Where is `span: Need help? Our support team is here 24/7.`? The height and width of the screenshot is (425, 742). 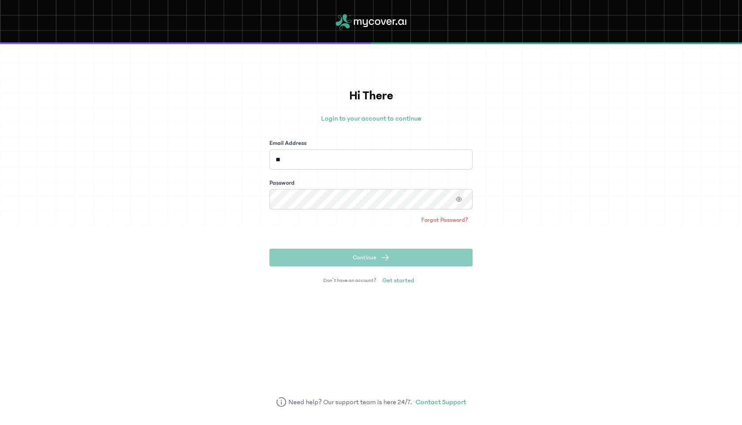
span: Need help? Our support team is here 24/7. is located at coordinates (350, 402).